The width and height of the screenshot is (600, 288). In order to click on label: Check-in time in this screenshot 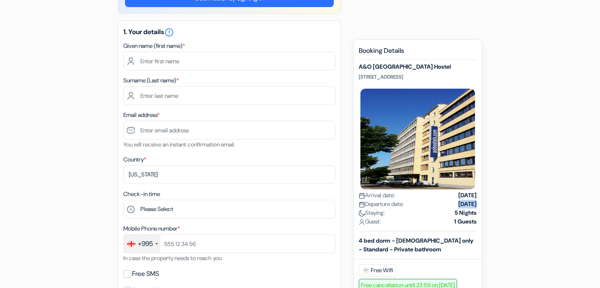, I will do `click(142, 194)`.